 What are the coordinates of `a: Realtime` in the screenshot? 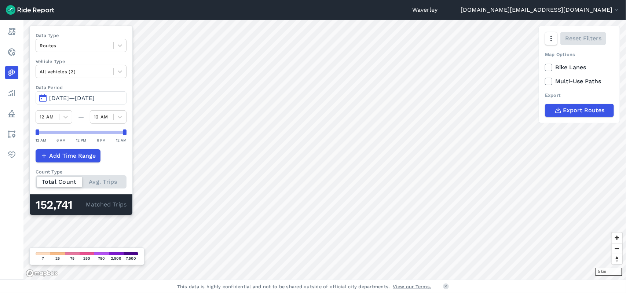 It's located at (12, 52).